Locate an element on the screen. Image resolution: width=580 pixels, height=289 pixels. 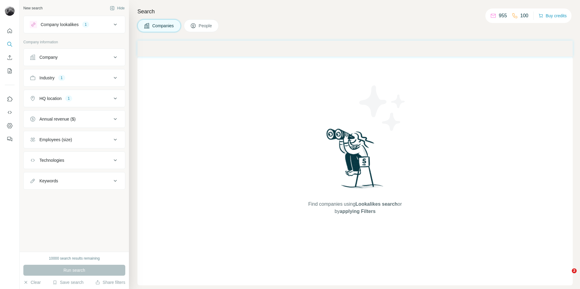
button: HQ location1 is located at coordinates (74, 99).